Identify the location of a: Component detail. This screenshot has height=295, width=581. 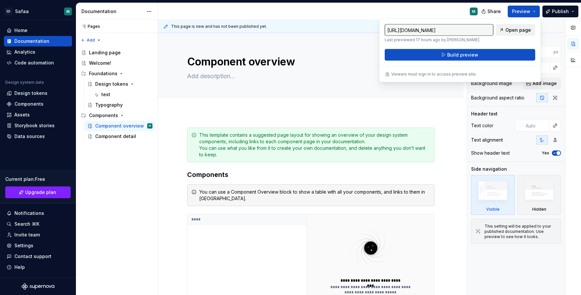
(120, 136).